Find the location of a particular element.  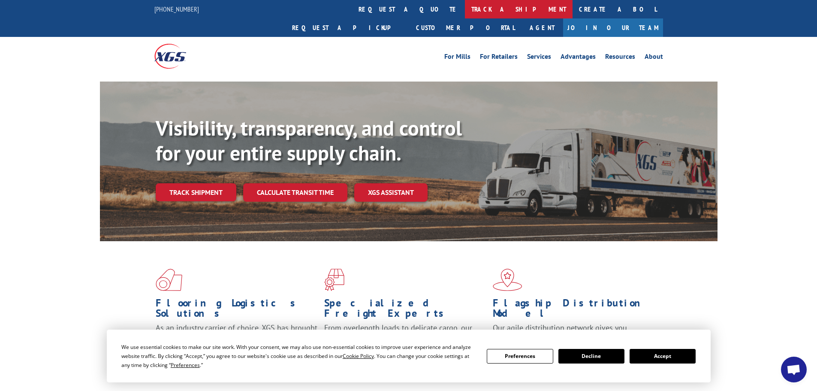

a: Services is located at coordinates (539, 58).